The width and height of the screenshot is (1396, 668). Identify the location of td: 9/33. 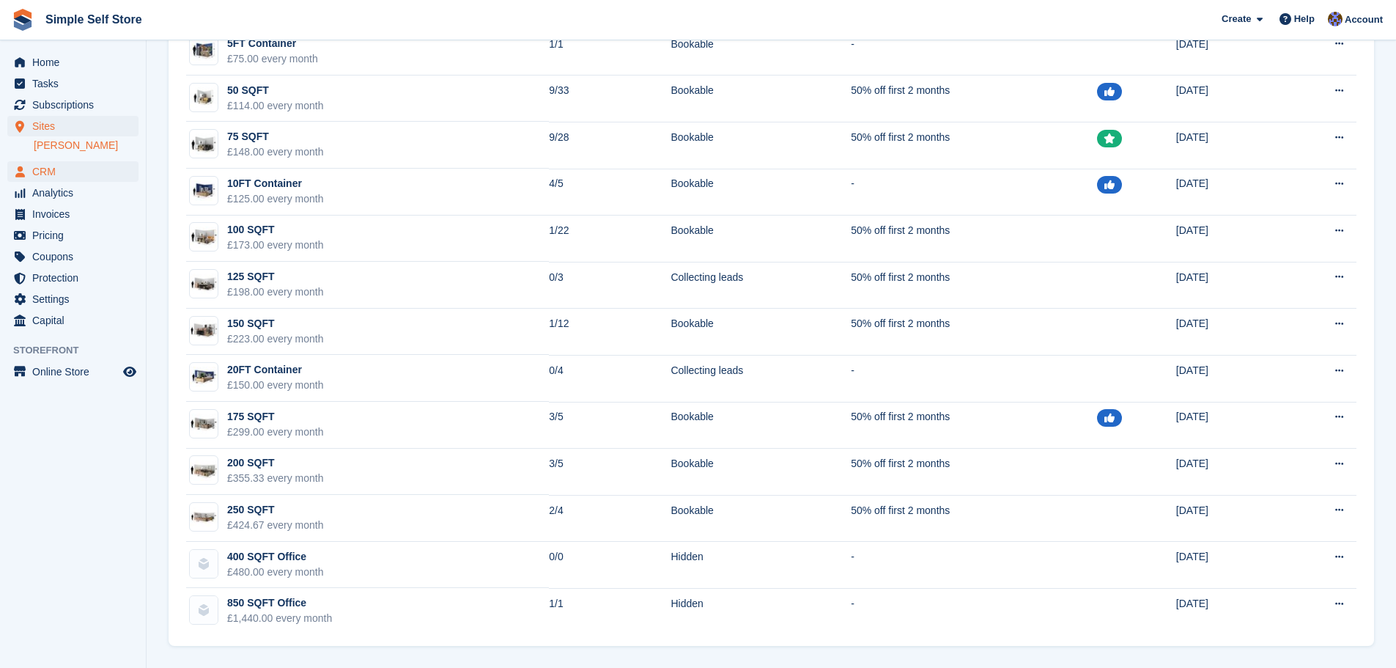
(610, 99).